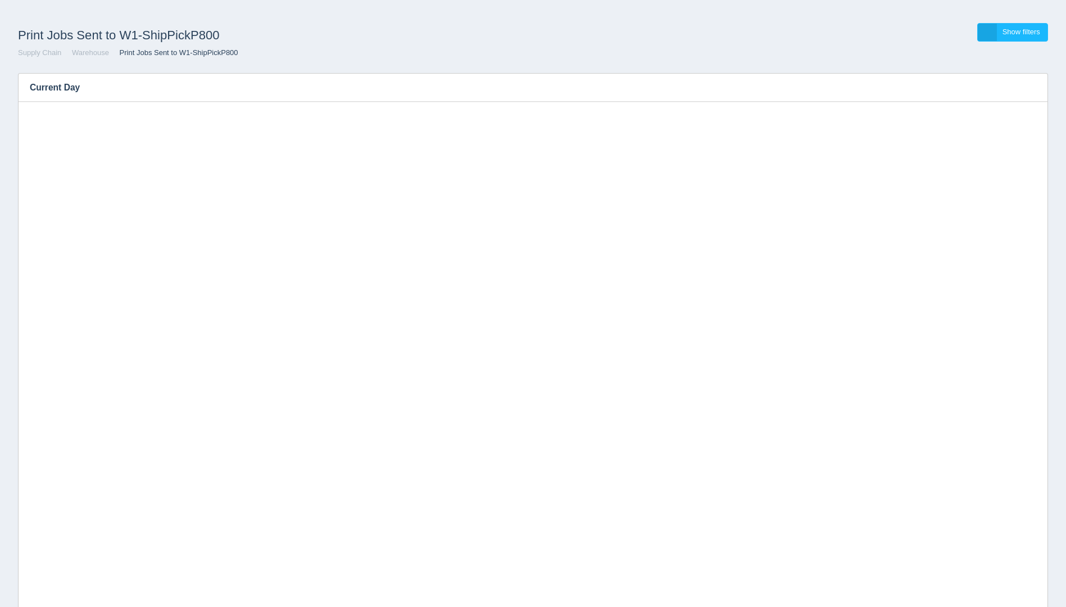  Describe the element at coordinates (39, 52) in the screenshot. I see `a: Supply Chain` at that location.